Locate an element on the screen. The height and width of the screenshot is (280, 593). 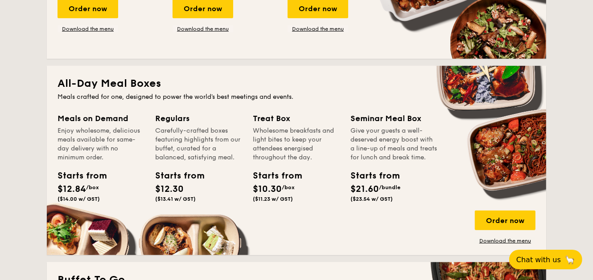
span: $10.30 is located at coordinates (267, 189).